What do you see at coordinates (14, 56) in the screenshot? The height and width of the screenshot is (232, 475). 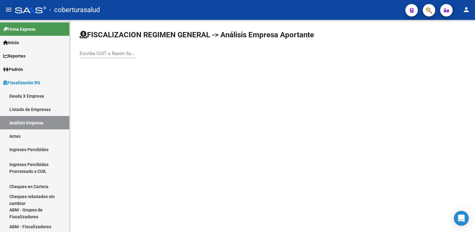 I see `span: Reportes` at bounding box center [14, 56].